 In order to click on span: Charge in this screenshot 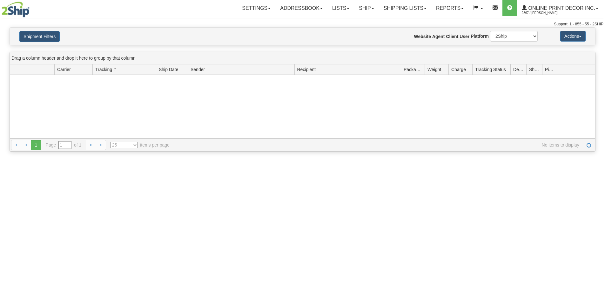, I will do `click(459, 70)`.